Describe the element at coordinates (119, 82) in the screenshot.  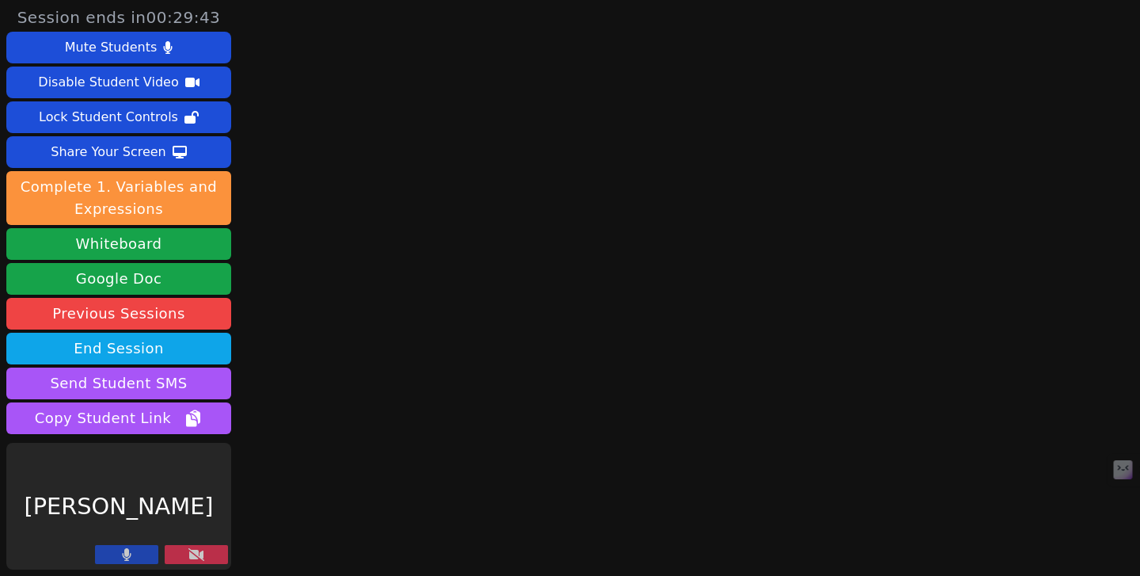
I see `button: Disable Student Video` at that location.